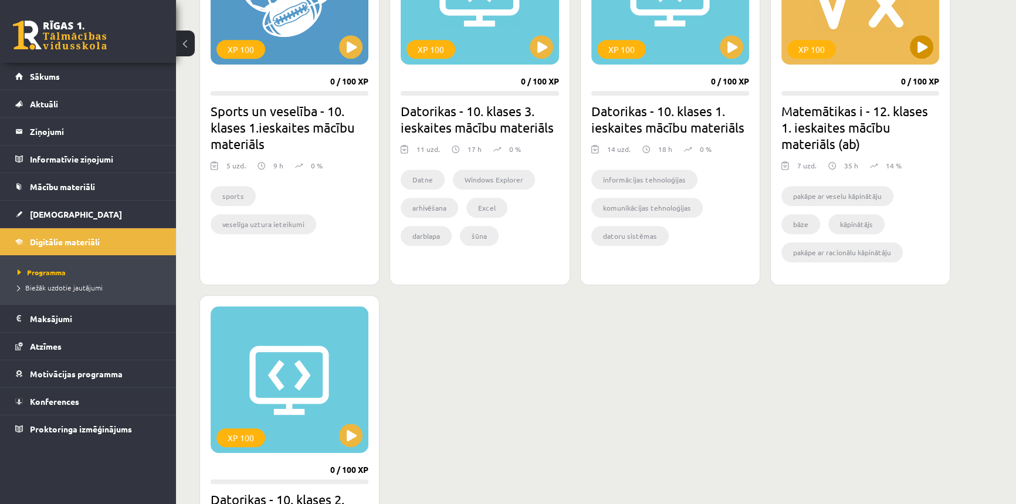  I want to click on span: Mācību materiāli, so click(62, 187).